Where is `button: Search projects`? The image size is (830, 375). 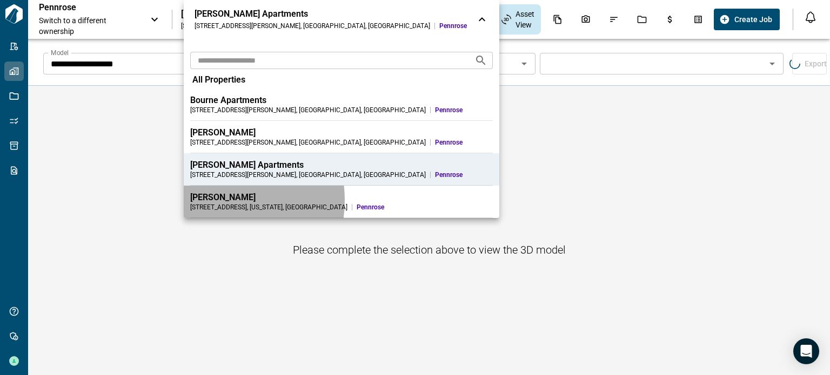 button: Search projects is located at coordinates (481, 61).